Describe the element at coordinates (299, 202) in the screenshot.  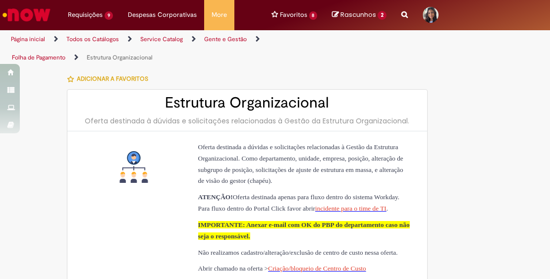
I see `span: Oferta destinada apenas para fluxo dentro do sistema Workday. Para fluxo dentro do Portal Click f...` at that location.